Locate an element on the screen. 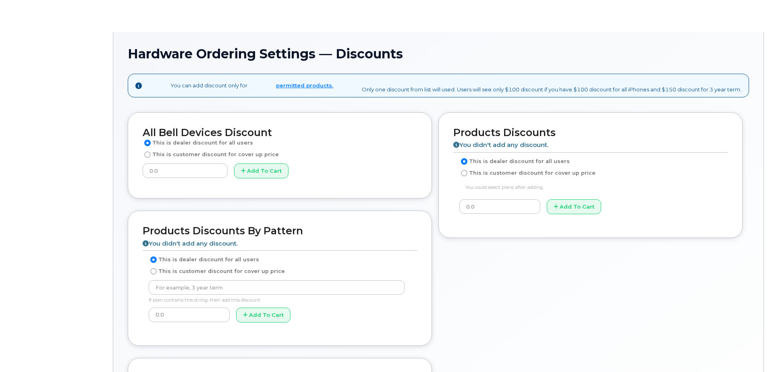 This screenshot has height=372, width=768. div: You could select plans after adding. is located at coordinates (590, 187).